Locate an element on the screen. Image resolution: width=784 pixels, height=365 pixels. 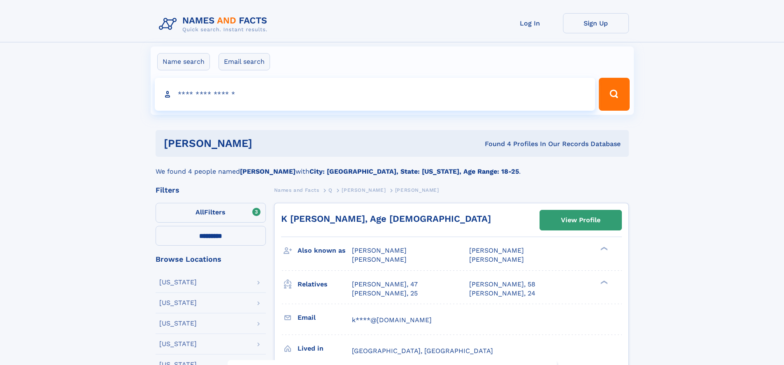
div: Filters is located at coordinates (211, 190).